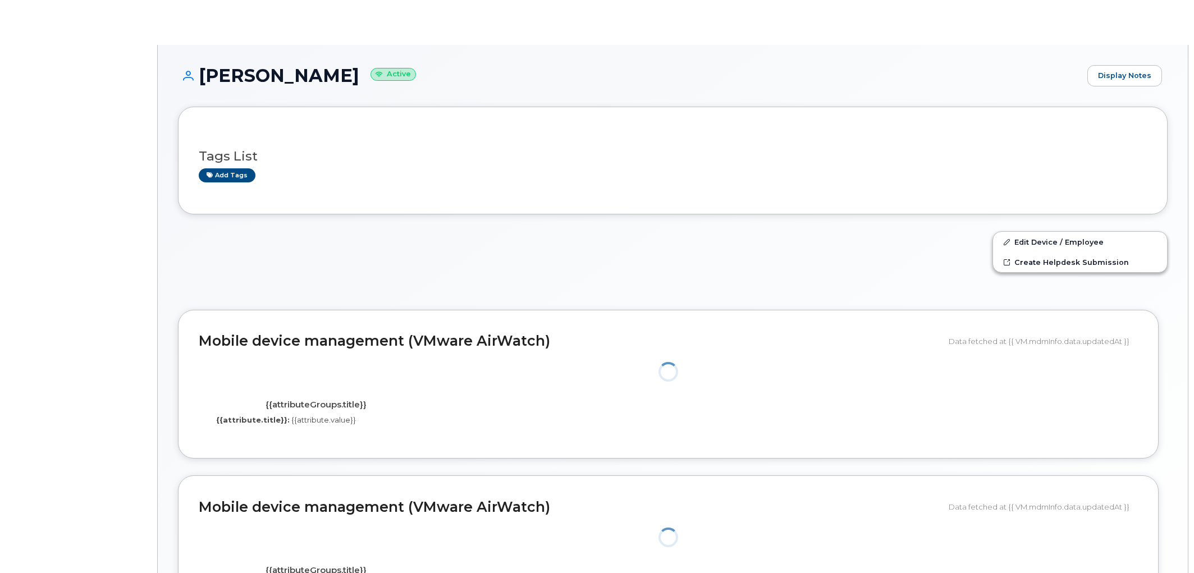 This screenshot has width=1194, height=573. Describe the element at coordinates (323, 420) in the screenshot. I see `span: {{attribute.value}}` at that location.